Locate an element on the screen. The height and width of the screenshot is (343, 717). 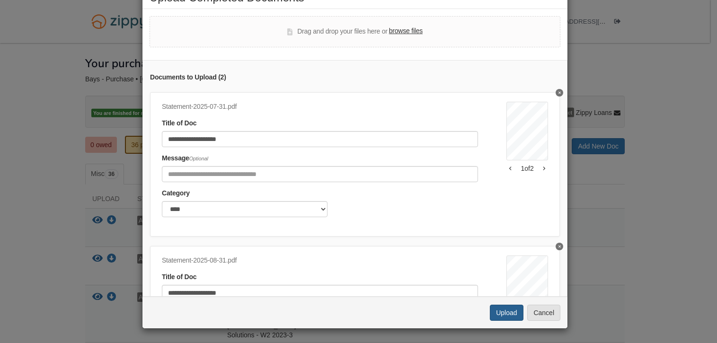
div: Statement-2025-08-31.pdf is located at coordinates (320, 261).